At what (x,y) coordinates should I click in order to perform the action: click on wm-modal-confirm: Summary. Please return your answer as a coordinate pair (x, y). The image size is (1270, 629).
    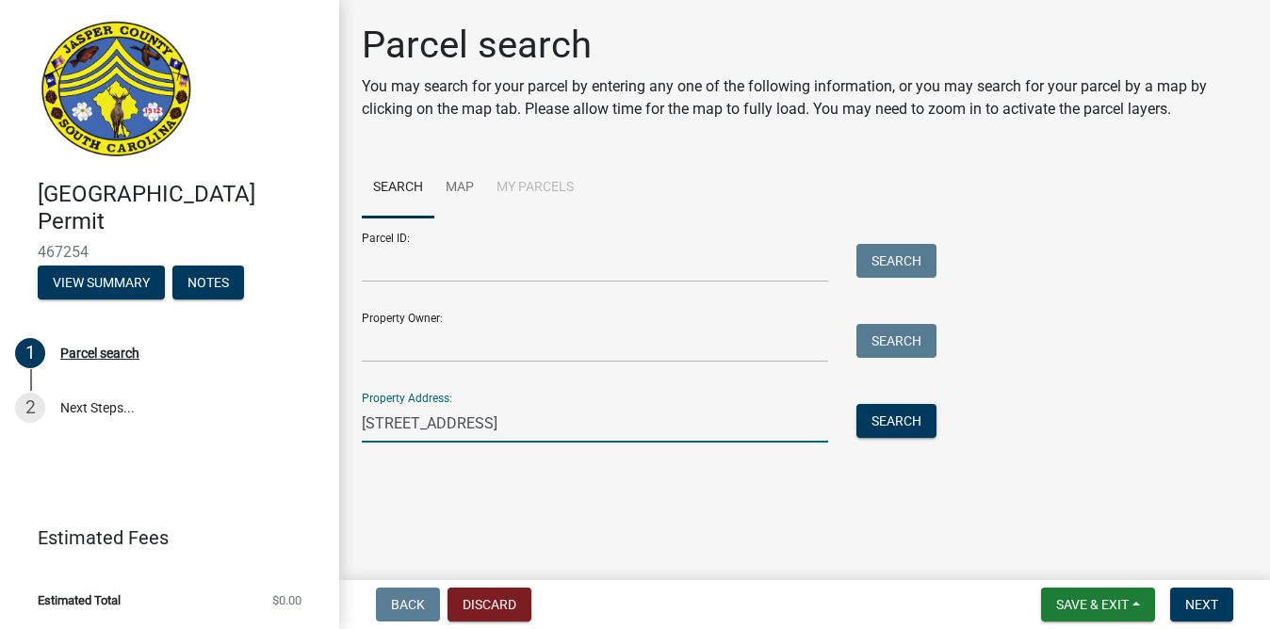
    Looking at the image, I should click on (101, 284).